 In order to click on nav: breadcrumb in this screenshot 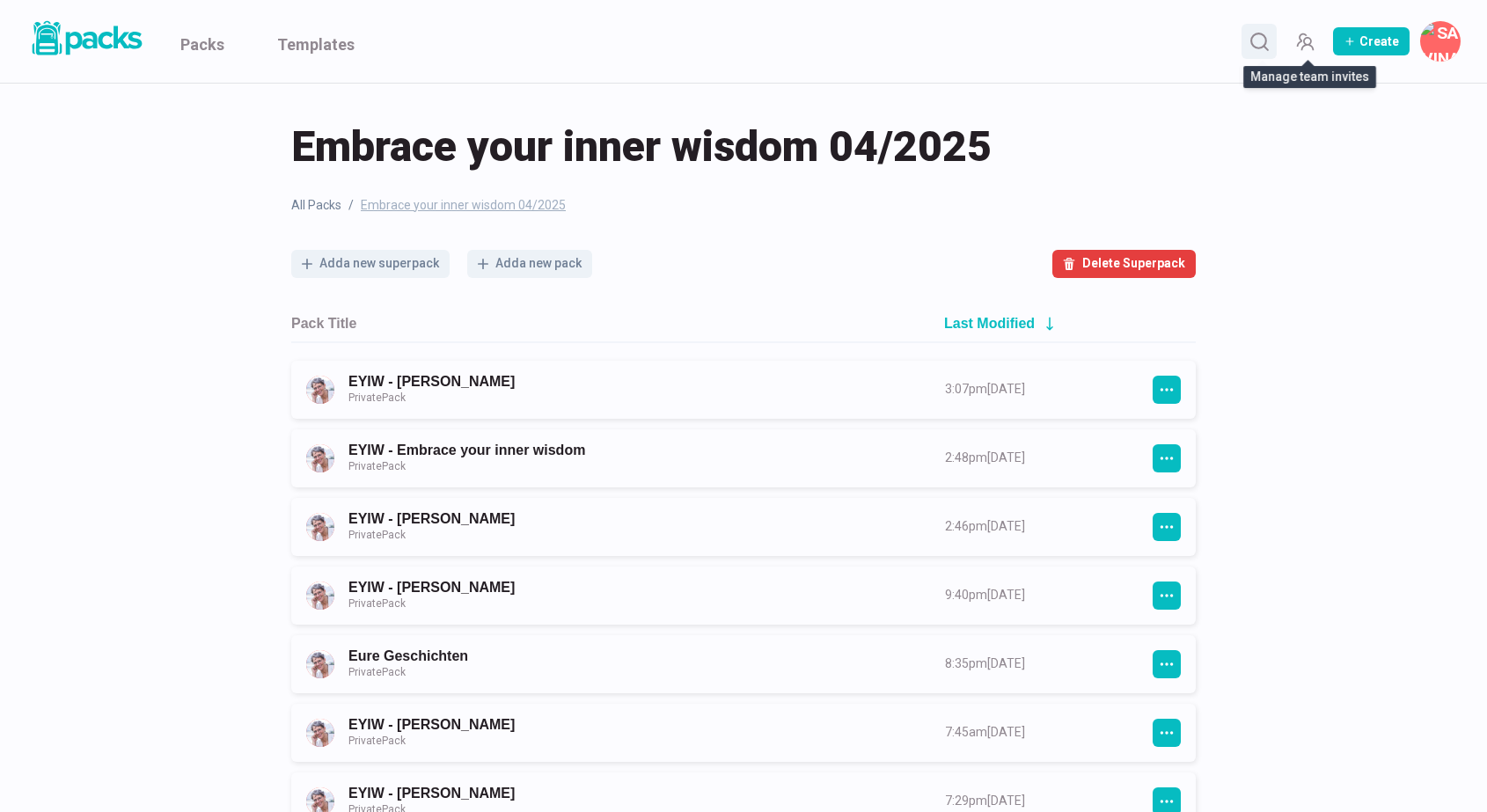, I will do `click(744, 205)`.